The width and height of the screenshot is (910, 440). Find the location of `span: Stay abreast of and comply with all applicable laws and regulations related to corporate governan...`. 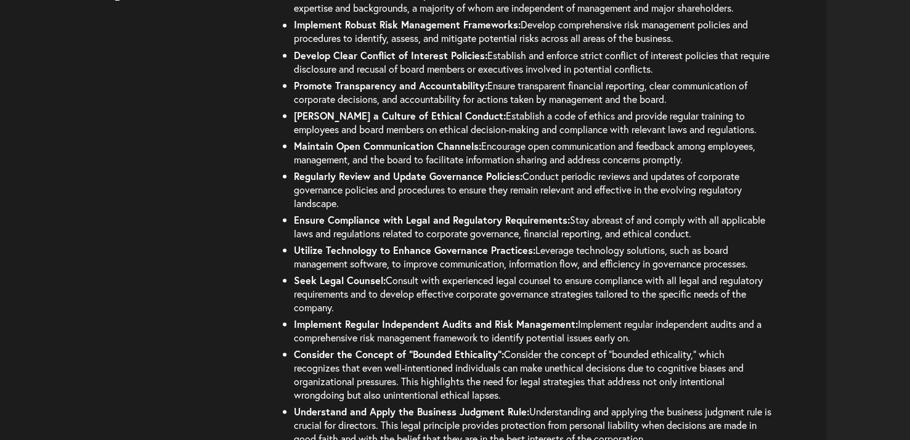

span: Stay abreast of and comply with all applicable laws and regulations related to corporate governan... is located at coordinates (529, 226).